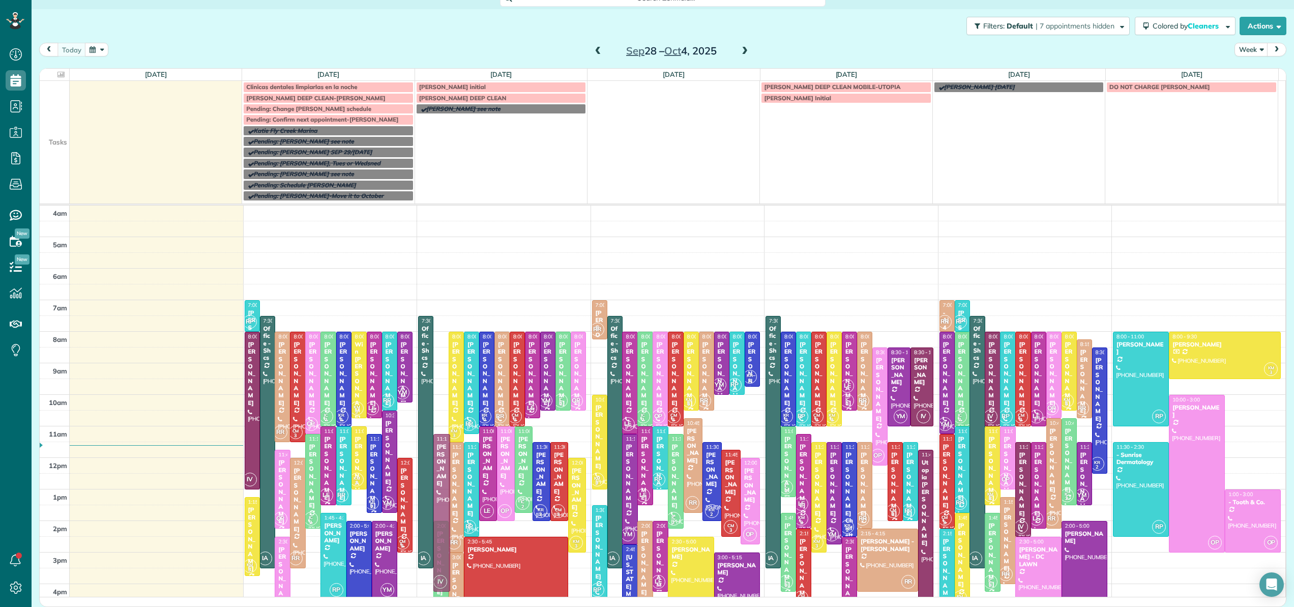  Describe the element at coordinates (49, 49) in the screenshot. I see `button: prev` at that location.